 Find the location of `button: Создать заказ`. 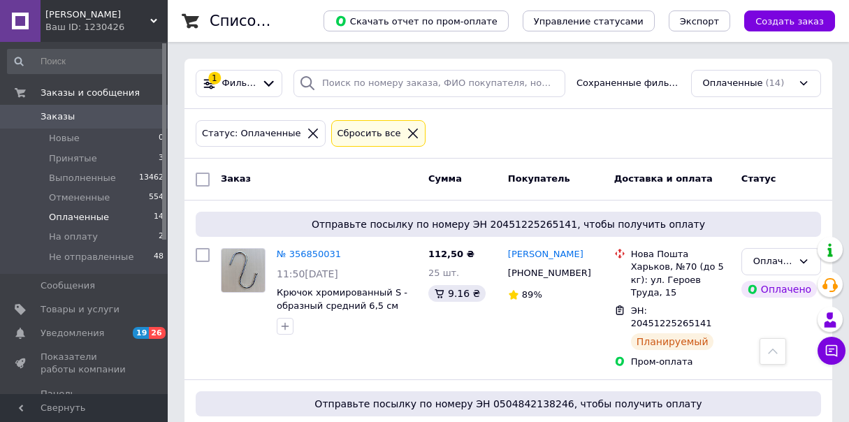

button: Создать заказ is located at coordinates (789, 21).